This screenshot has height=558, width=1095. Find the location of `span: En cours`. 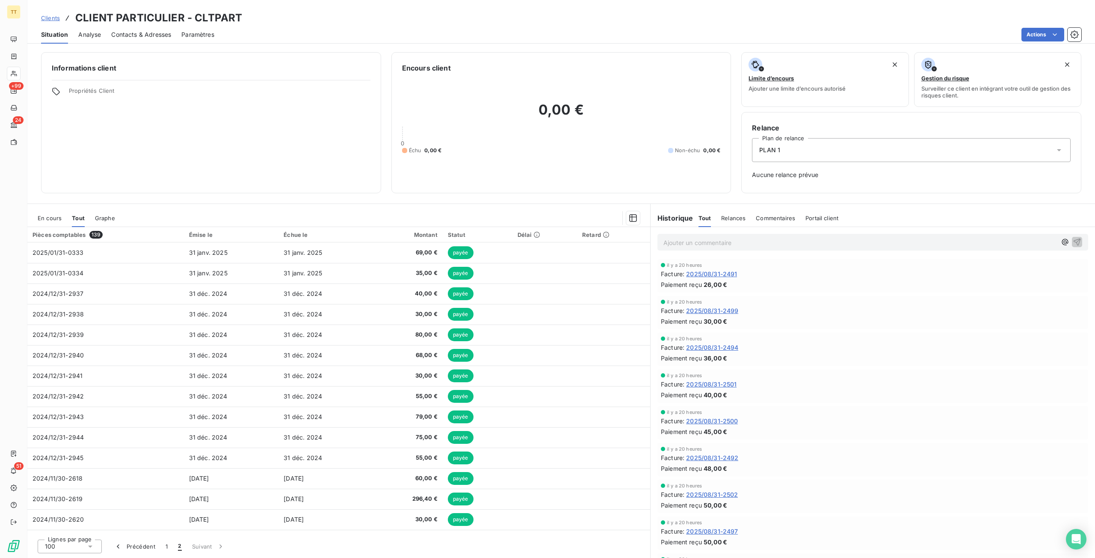

span: En cours is located at coordinates (50, 218).